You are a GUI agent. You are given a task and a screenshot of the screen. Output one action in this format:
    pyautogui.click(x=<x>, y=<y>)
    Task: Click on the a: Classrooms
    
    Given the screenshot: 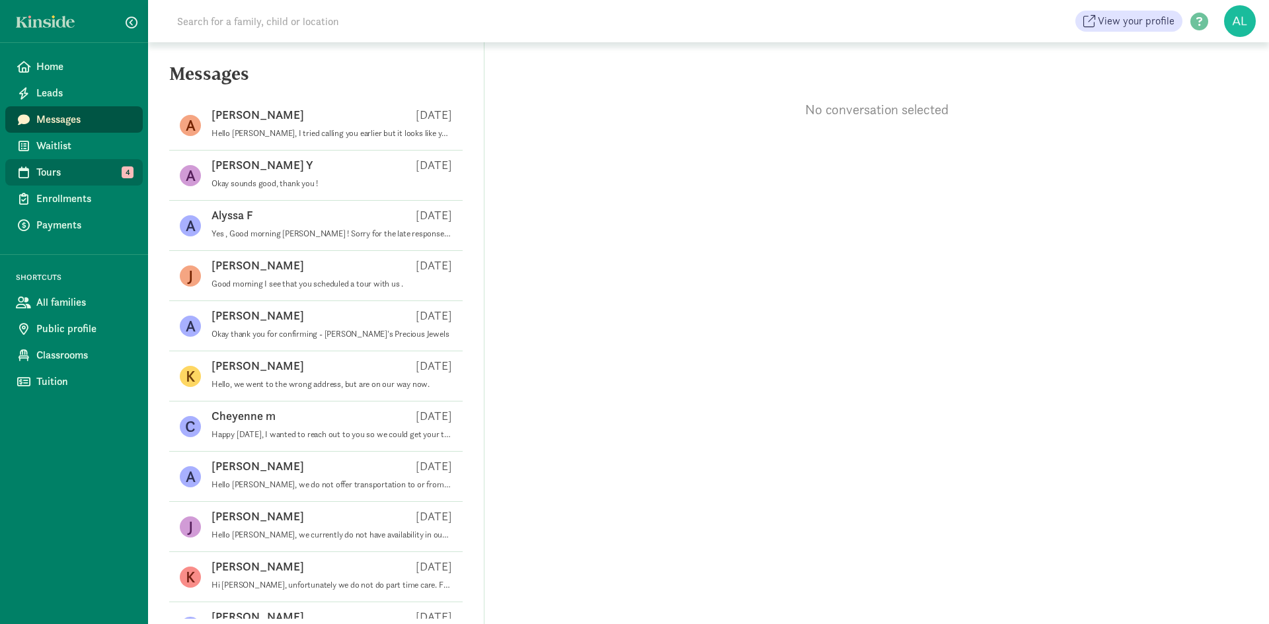 What is the action you would take?
    pyautogui.click(x=74, y=356)
    